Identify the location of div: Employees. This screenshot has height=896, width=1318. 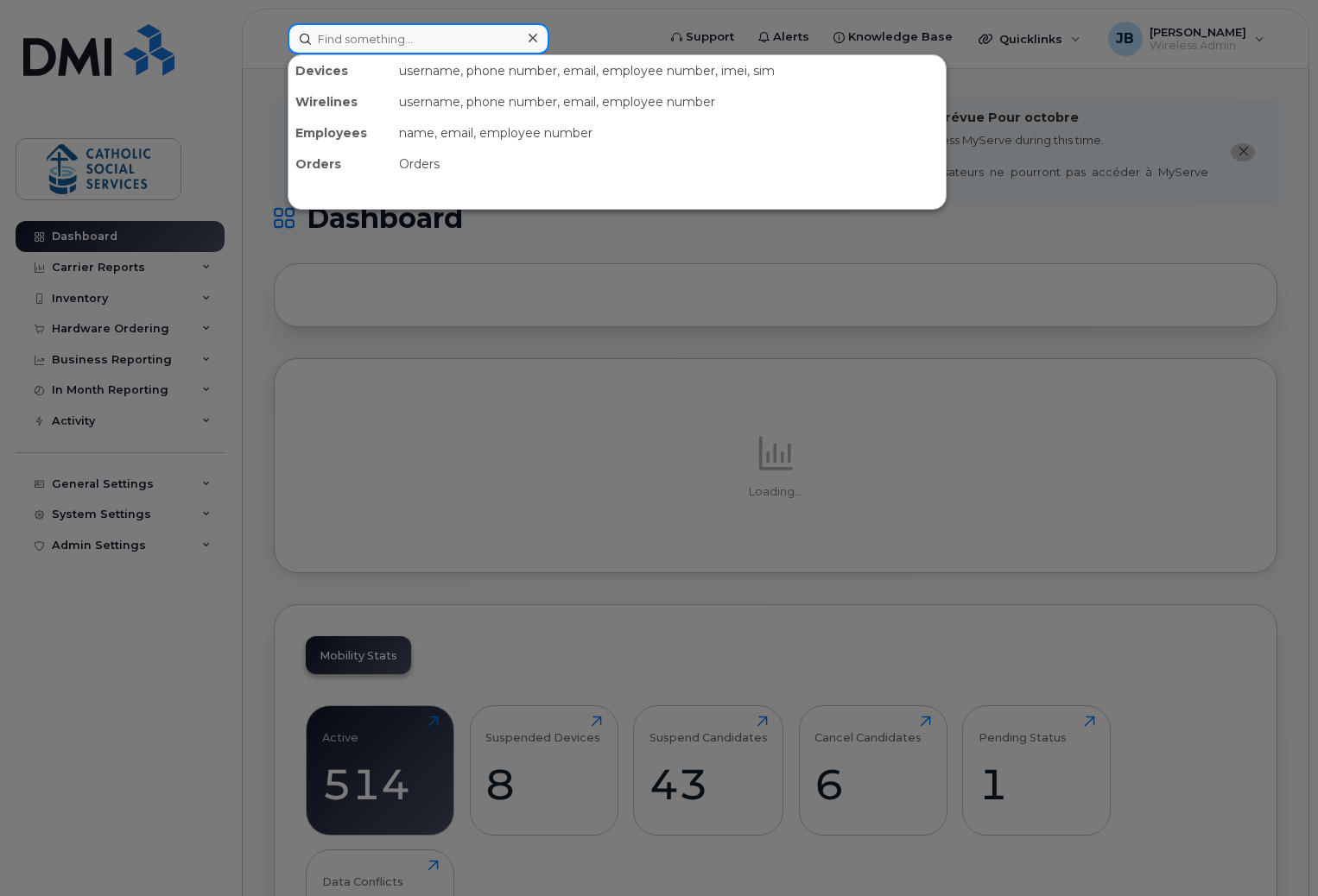
(340, 133).